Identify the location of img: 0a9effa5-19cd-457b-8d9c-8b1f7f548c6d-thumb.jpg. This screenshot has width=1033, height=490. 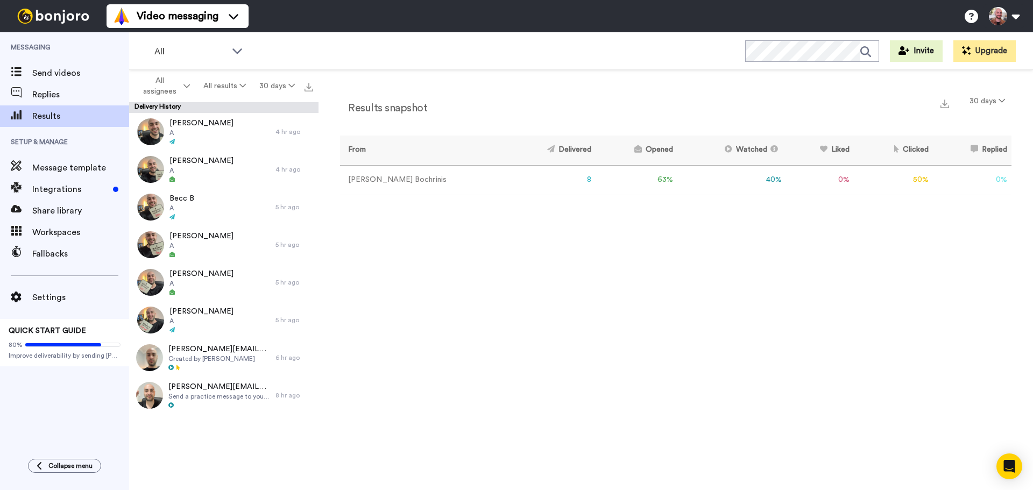
(151, 245).